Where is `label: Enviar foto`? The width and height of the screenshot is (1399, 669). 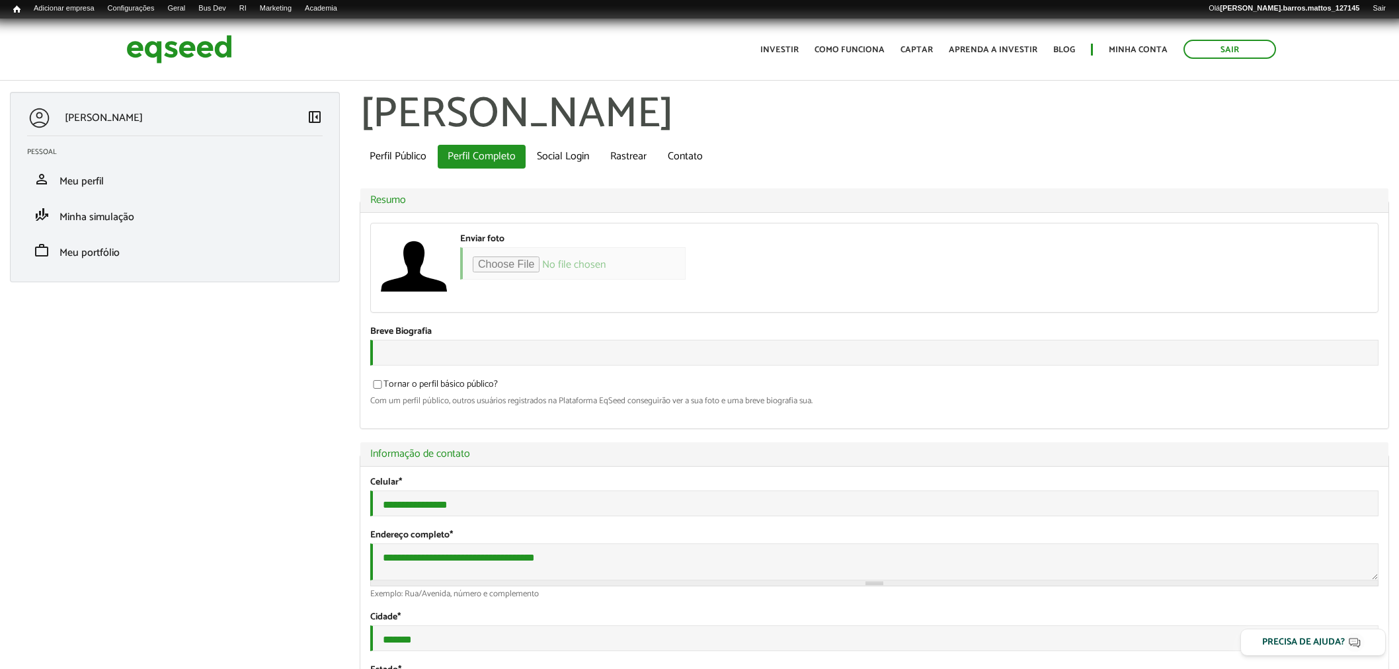
label: Enviar foto is located at coordinates (482, 239).